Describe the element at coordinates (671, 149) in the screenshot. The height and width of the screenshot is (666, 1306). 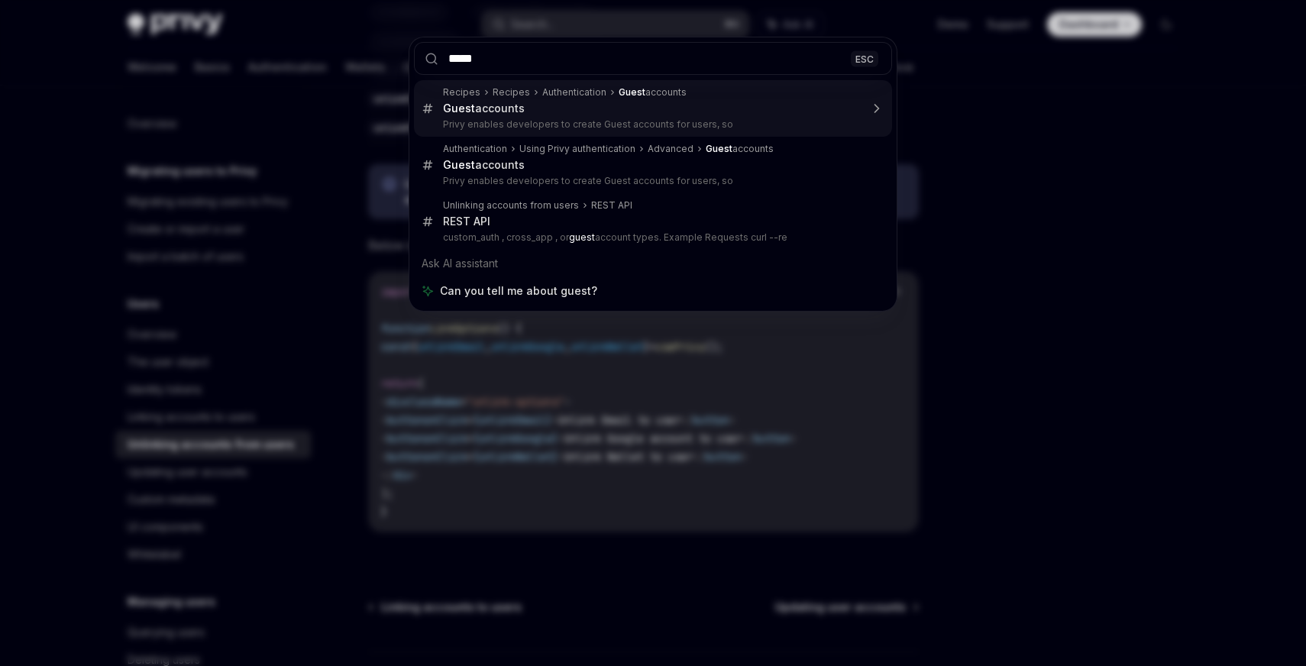
I see `div: Advanced` at that location.